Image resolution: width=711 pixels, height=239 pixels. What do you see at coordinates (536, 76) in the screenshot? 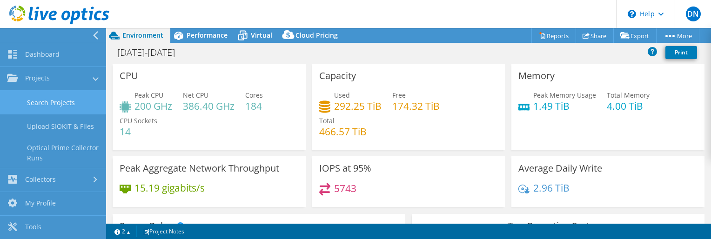
I see `h3: Memory` at bounding box center [536, 76].